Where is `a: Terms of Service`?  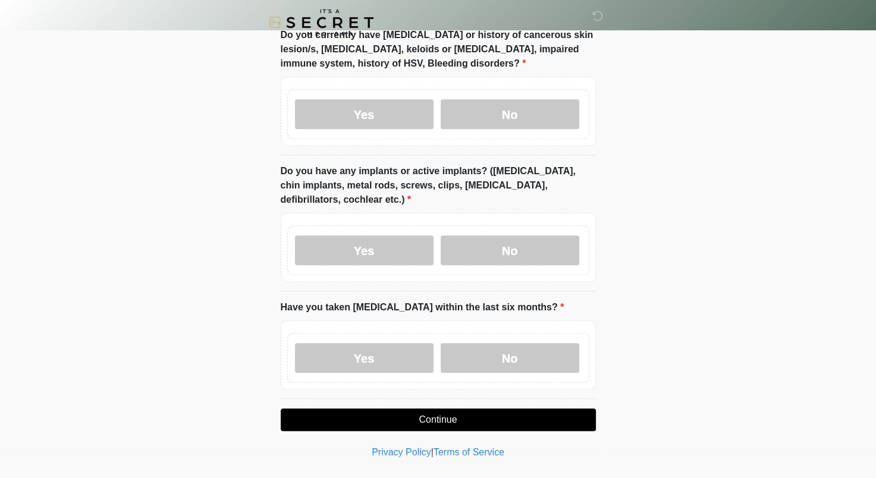 a: Terms of Service is located at coordinates (469, 452).